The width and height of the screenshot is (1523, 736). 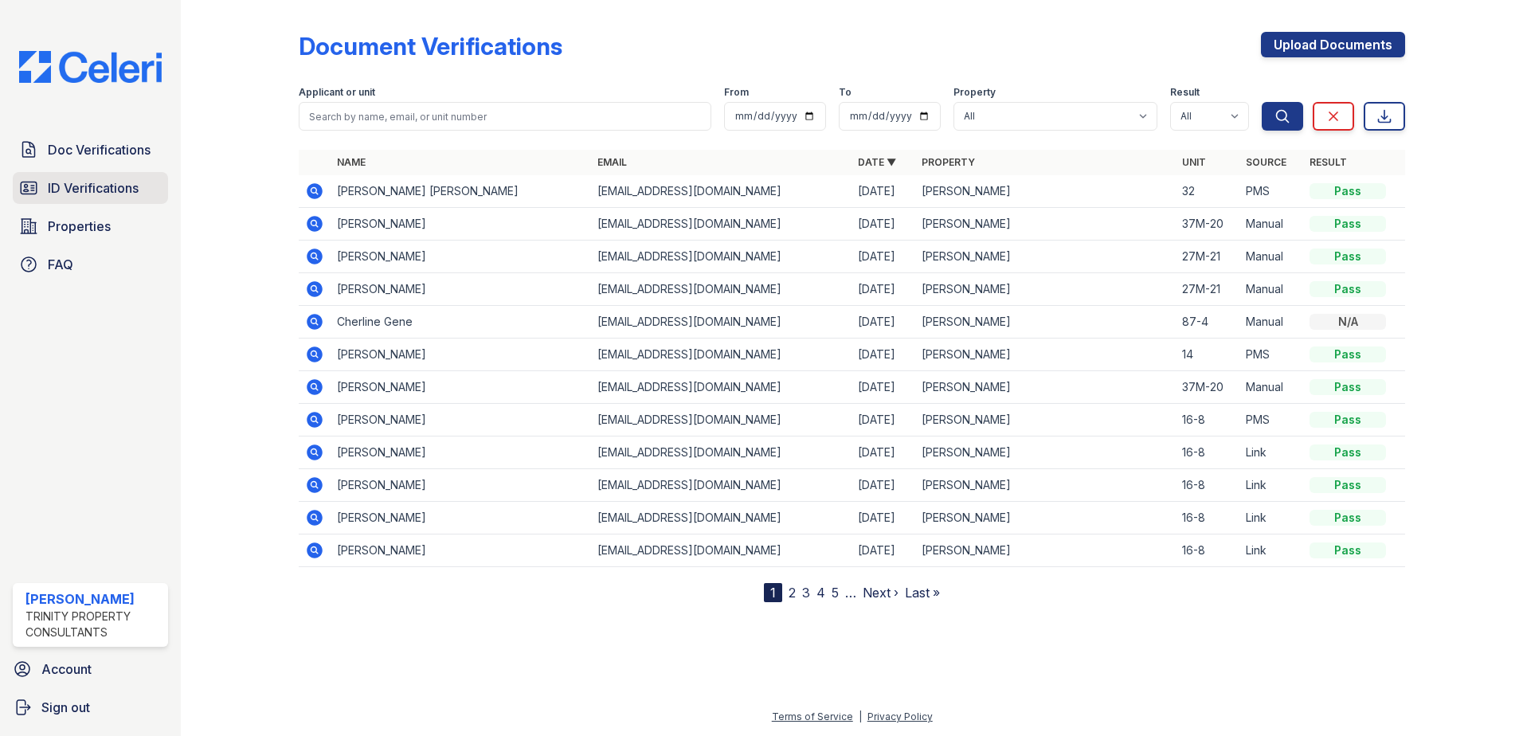 I want to click on label: Applicant or unit, so click(x=337, y=92).